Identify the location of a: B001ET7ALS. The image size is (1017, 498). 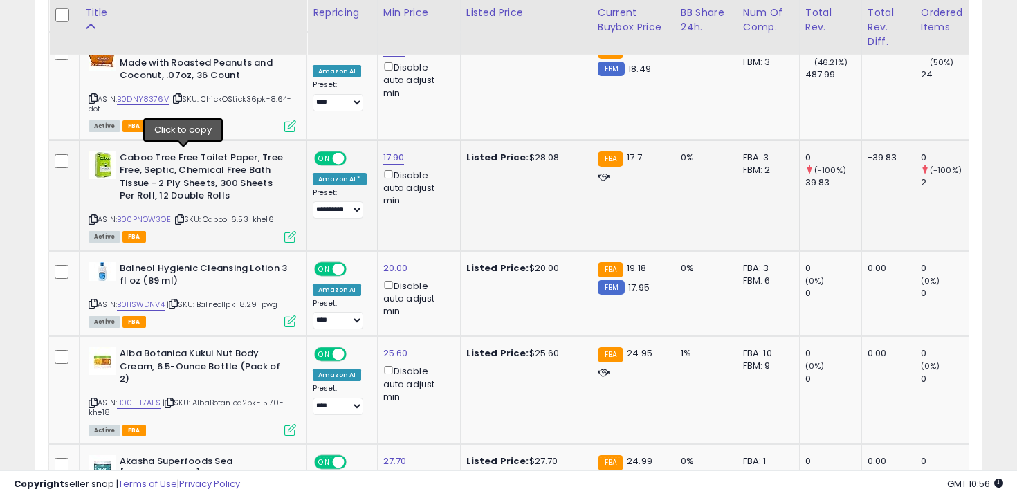
(138, 403).